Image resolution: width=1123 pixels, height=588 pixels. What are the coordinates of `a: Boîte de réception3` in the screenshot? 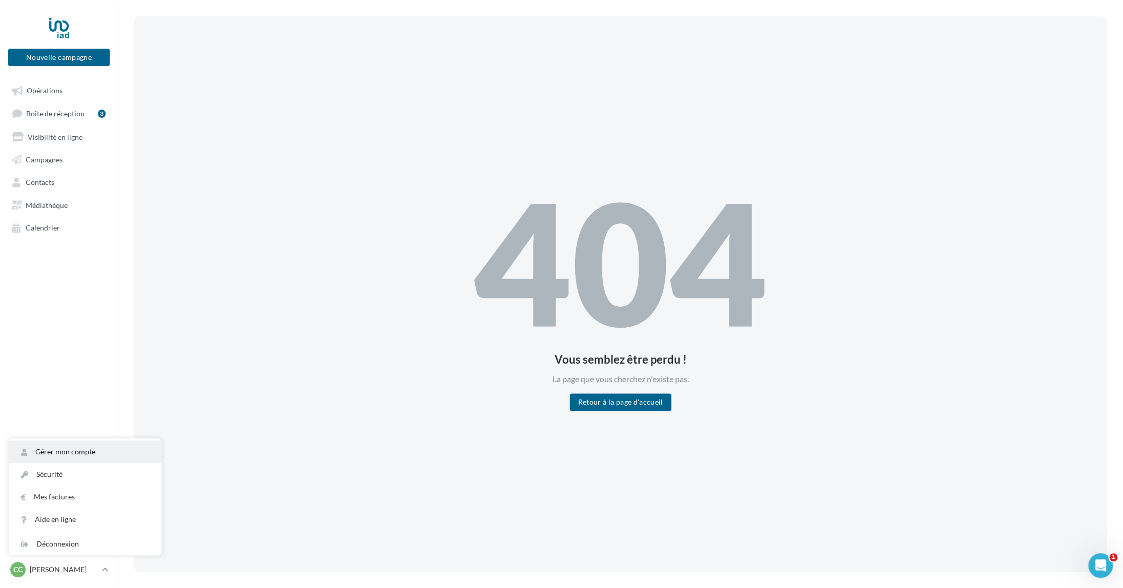 It's located at (59, 113).